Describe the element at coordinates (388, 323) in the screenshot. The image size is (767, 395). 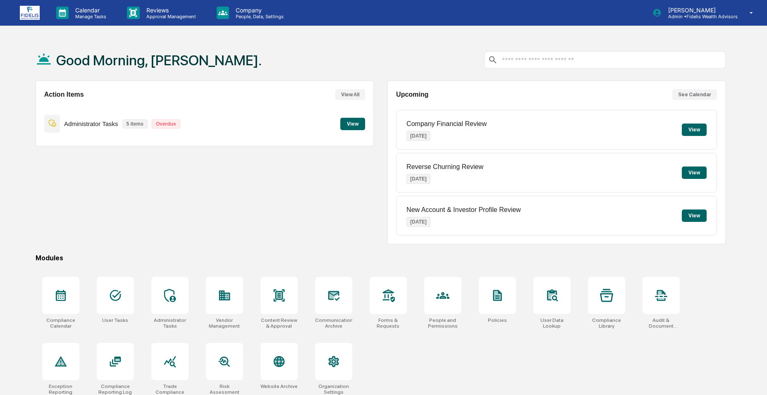
I see `div: Forms & Requests` at that location.